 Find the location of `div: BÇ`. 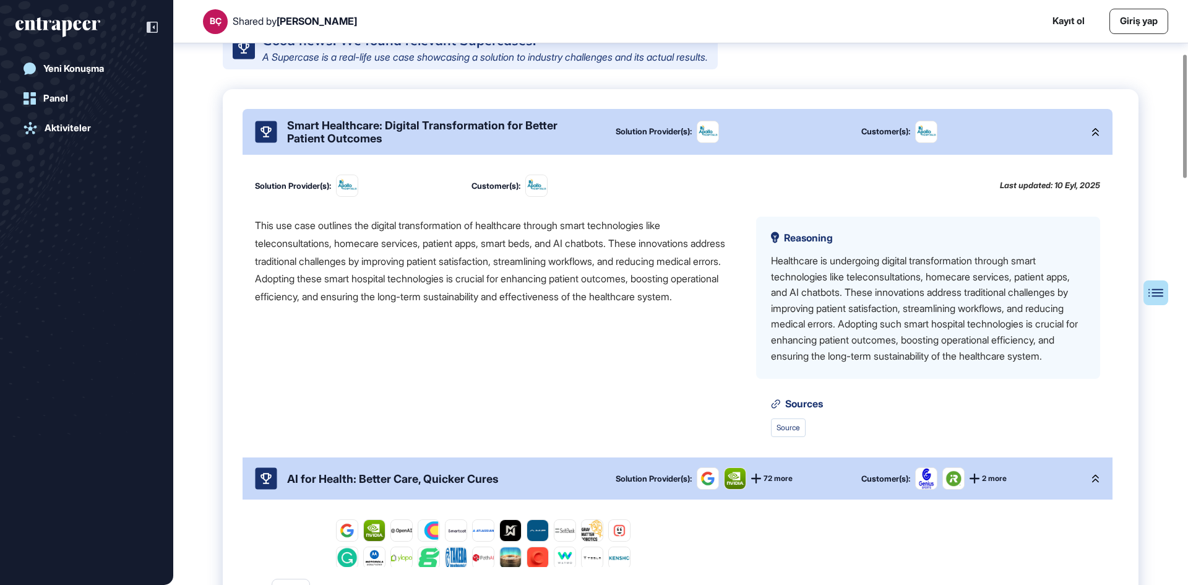

div: BÇ is located at coordinates (215, 21).